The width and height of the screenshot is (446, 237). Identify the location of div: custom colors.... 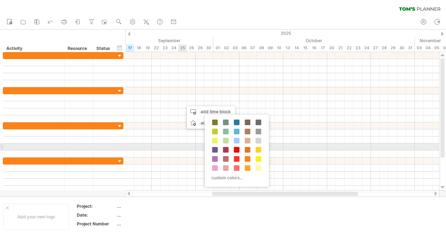
(236, 177).